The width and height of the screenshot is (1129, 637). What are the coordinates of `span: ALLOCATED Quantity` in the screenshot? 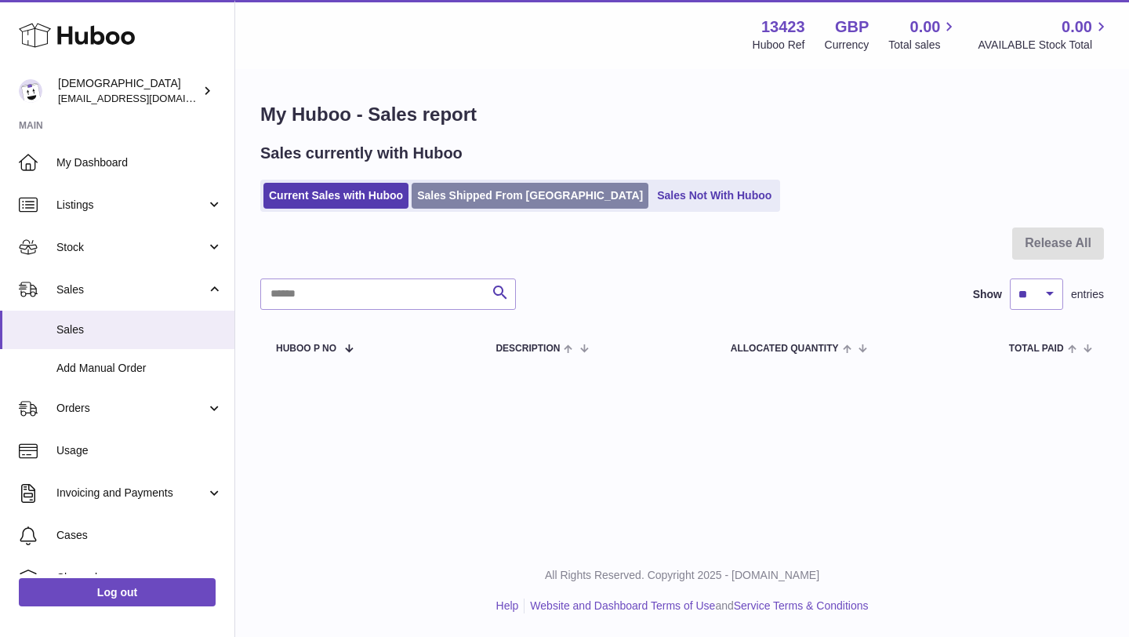 It's located at (785, 348).